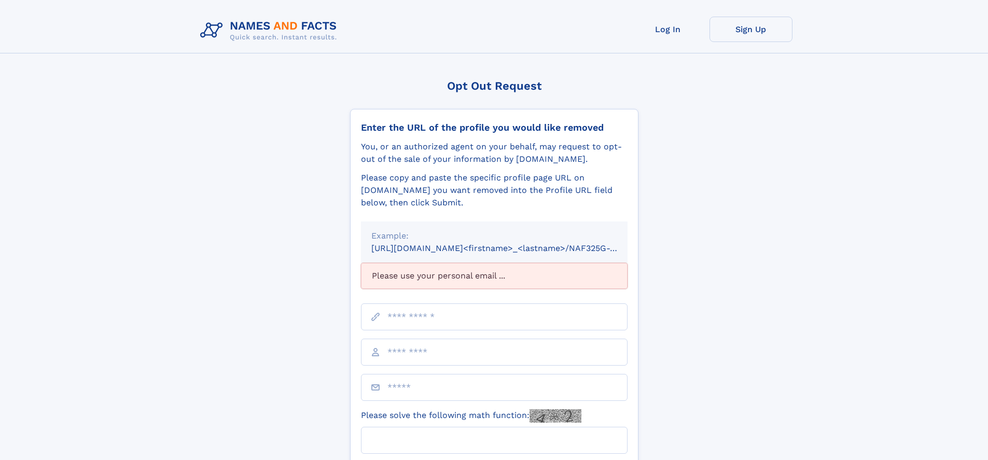  Describe the element at coordinates (494, 153) in the screenshot. I see `div: You, or an authorized agent on your behalf, may request to opt-out of the sale of your informatio...` at that location.